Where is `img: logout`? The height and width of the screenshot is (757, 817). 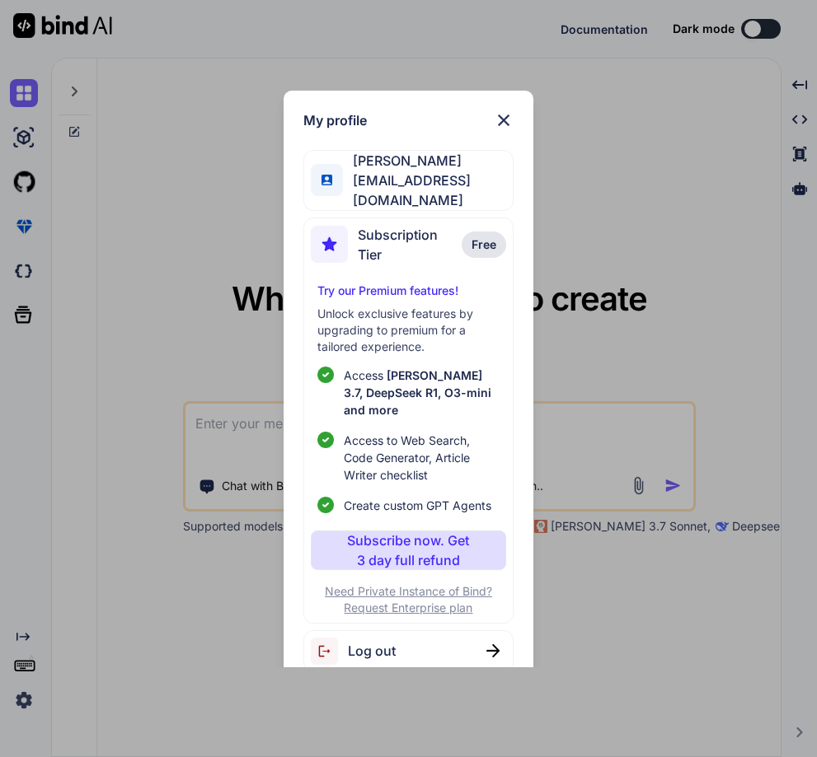
img: logout is located at coordinates (329, 651).